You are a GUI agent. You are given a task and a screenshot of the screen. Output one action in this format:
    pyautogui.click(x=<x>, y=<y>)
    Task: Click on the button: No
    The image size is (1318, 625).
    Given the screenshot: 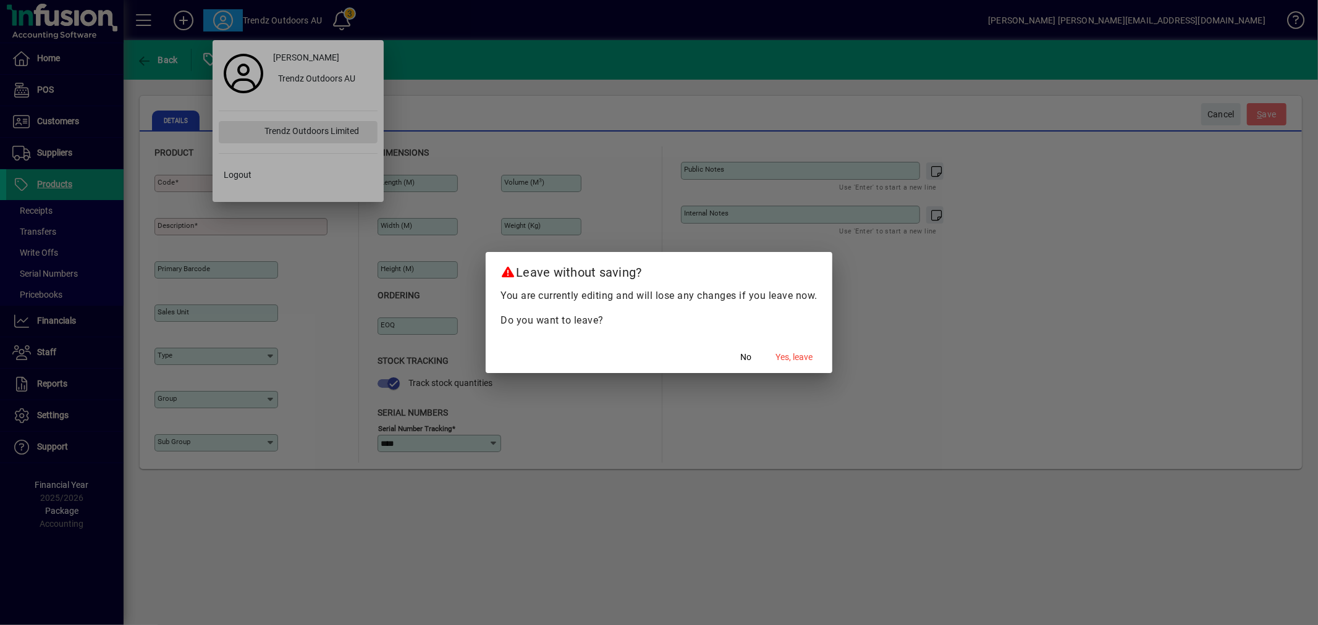 What is the action you would take?
    pyautogui.click(x=746, y=357)
    